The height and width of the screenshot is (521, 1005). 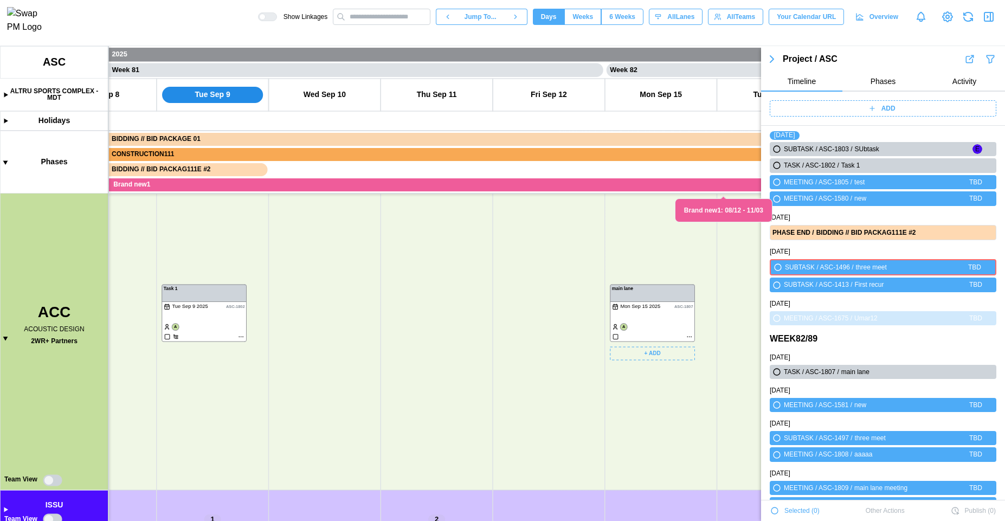 I want to click on a: WEEK 82 / 89, so click(x=793, y=339).